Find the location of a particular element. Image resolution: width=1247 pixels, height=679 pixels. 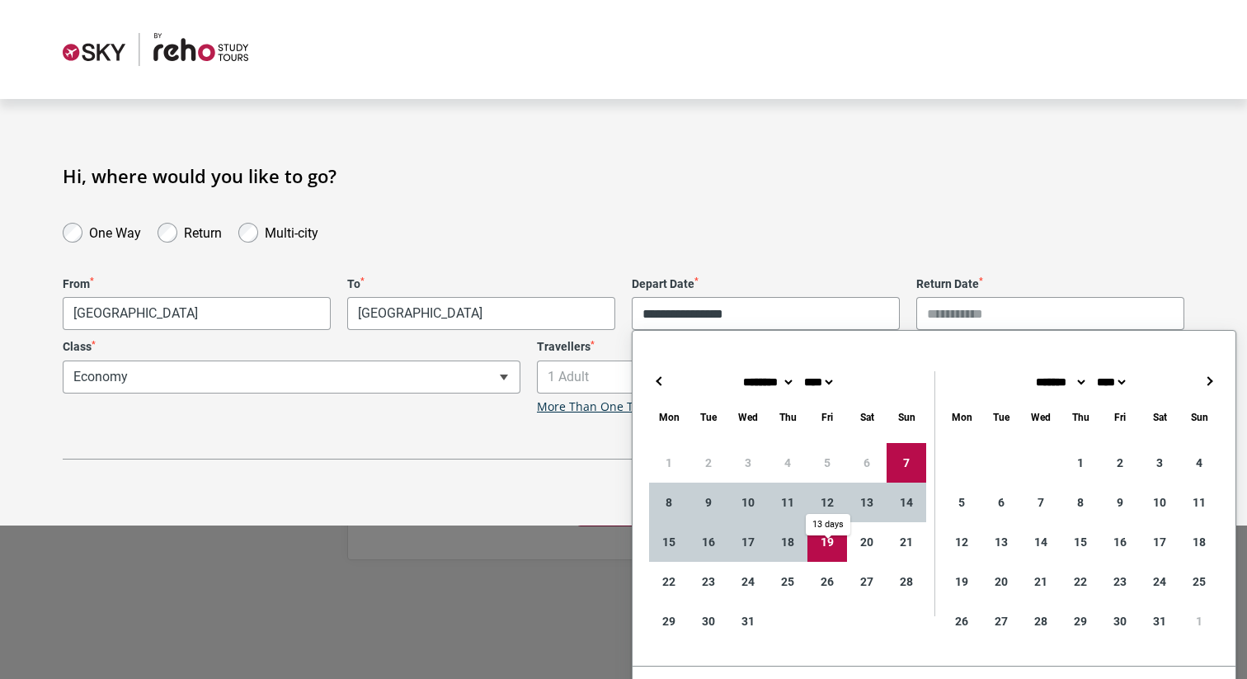

span: 1 Adult is located at coordinates (765, 377).